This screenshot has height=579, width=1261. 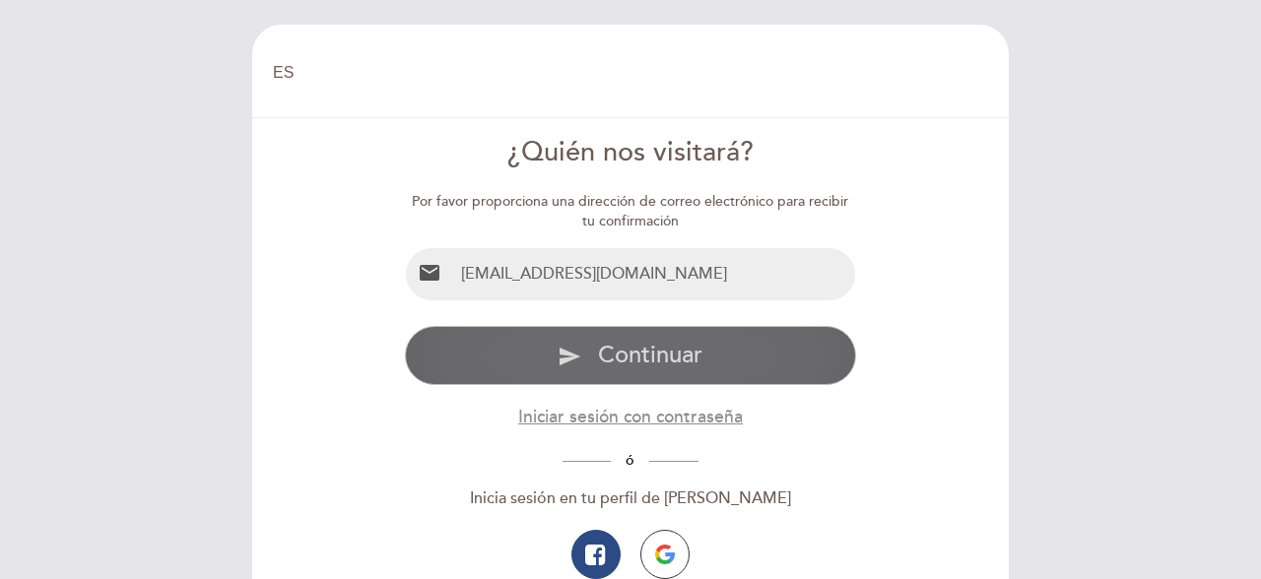 I want to click on span: ó, so click(x=629, y=460).